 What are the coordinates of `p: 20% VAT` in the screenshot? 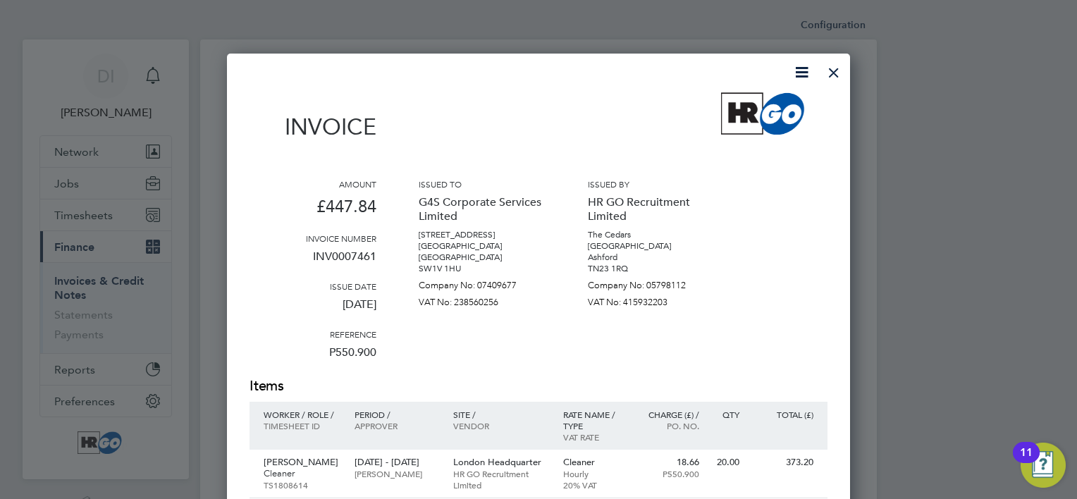 It's located at (594, 485).